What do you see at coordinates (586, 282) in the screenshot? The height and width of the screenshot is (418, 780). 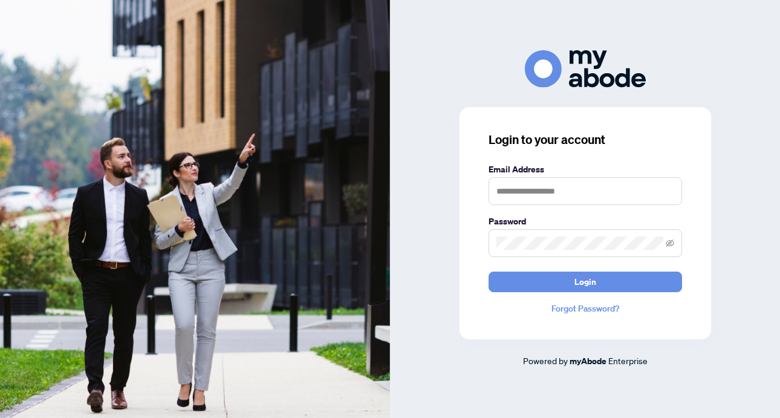 I see `button: Login` at bounding box center [586, 282].